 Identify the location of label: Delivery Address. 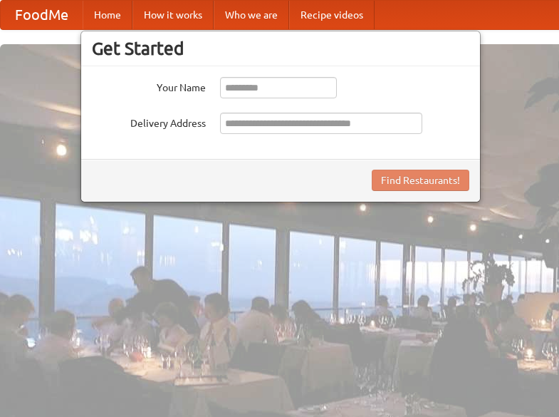
(149, 121).